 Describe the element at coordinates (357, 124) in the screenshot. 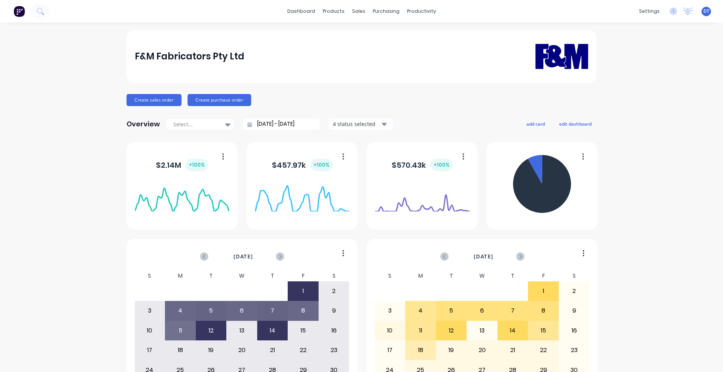

I see `div: 4 status selected` at that location.